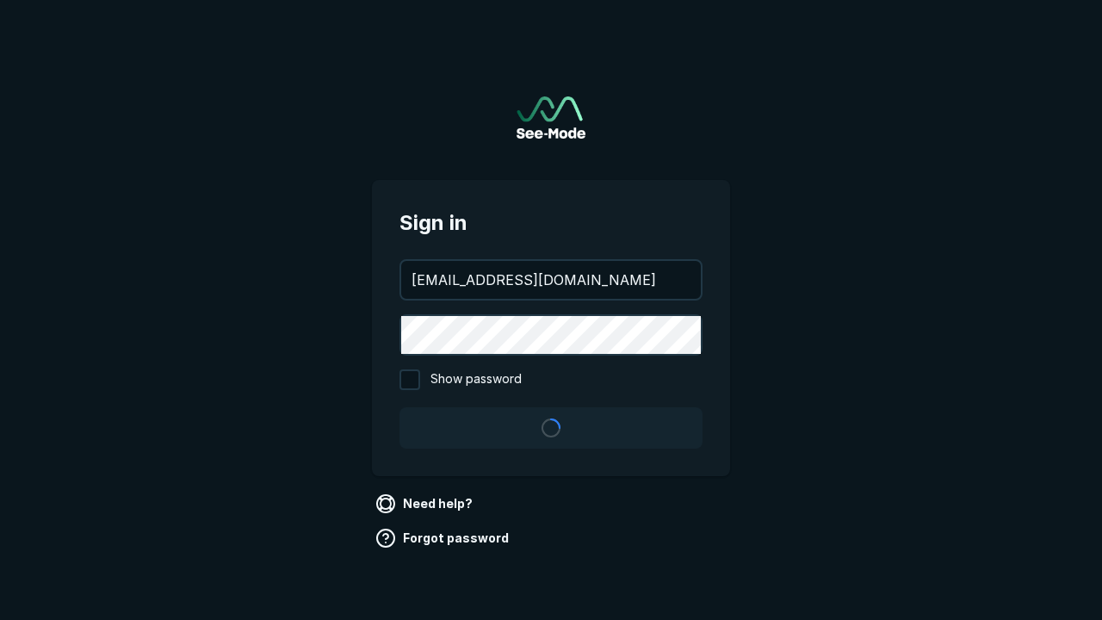 Image resolution: width=1102 pixels, height=620 pixels. Describe the element at coordinates (551, 223) in the screenshot. I see `span: Sign in` at that location.